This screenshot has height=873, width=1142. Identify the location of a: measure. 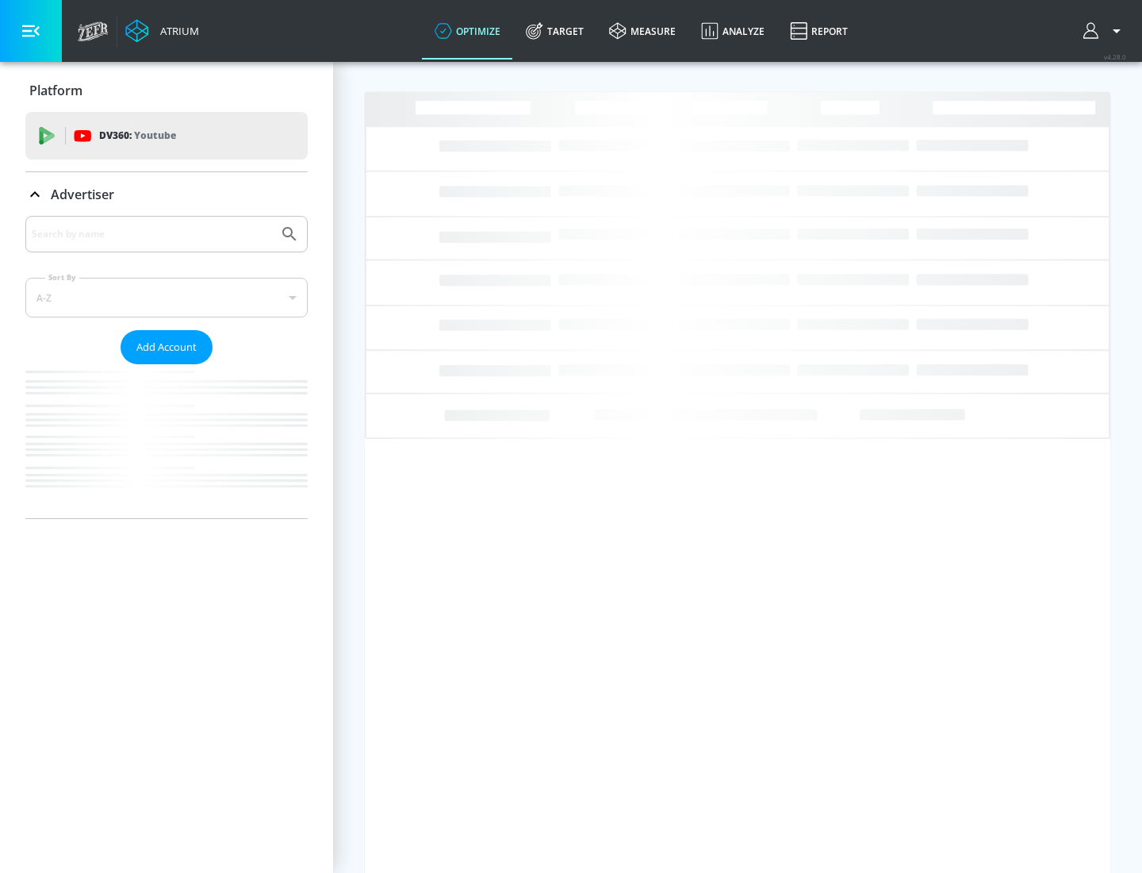
(643, 31).